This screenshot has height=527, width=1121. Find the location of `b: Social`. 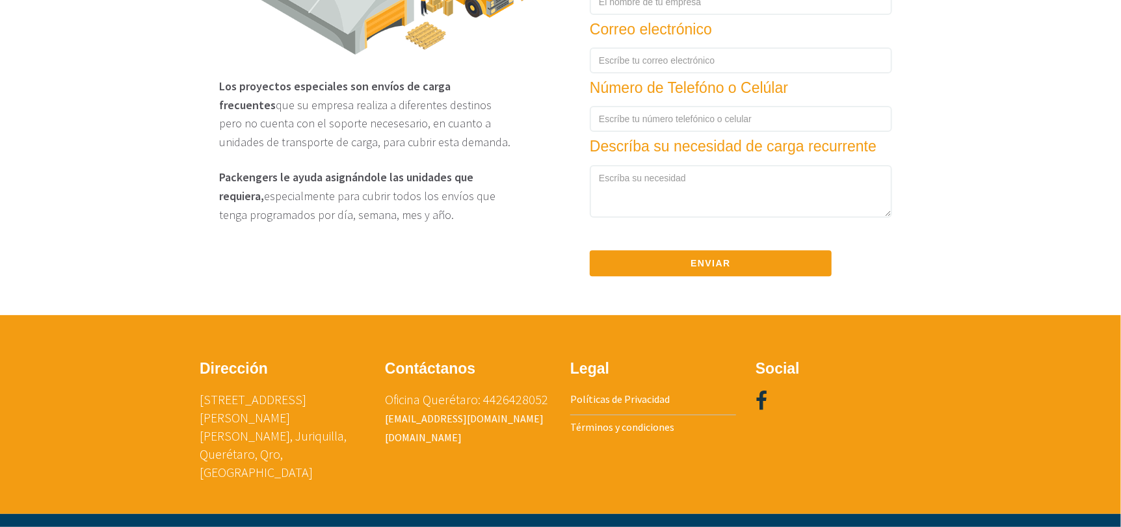

b: Social is located at coordinates (778, 369).